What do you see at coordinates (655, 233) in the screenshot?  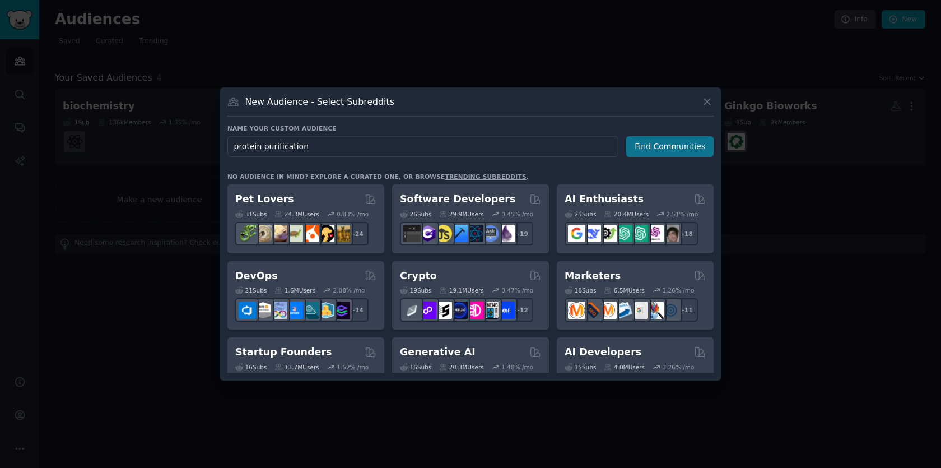 I see `img: OpenAIDev` at bounding box center [655, 233].